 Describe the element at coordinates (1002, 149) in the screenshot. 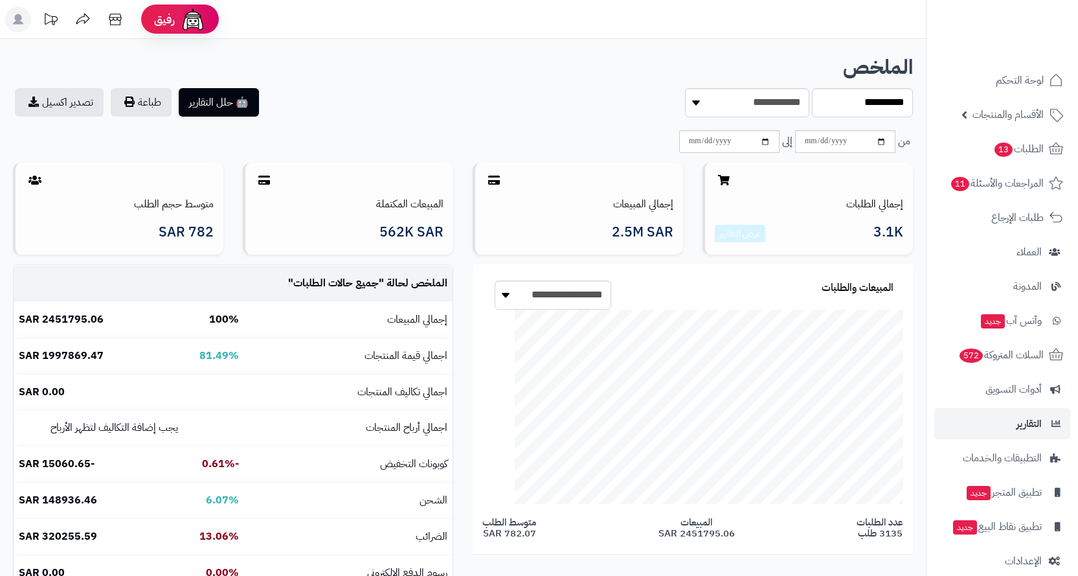

I see `a: الطلبات13` at that location.